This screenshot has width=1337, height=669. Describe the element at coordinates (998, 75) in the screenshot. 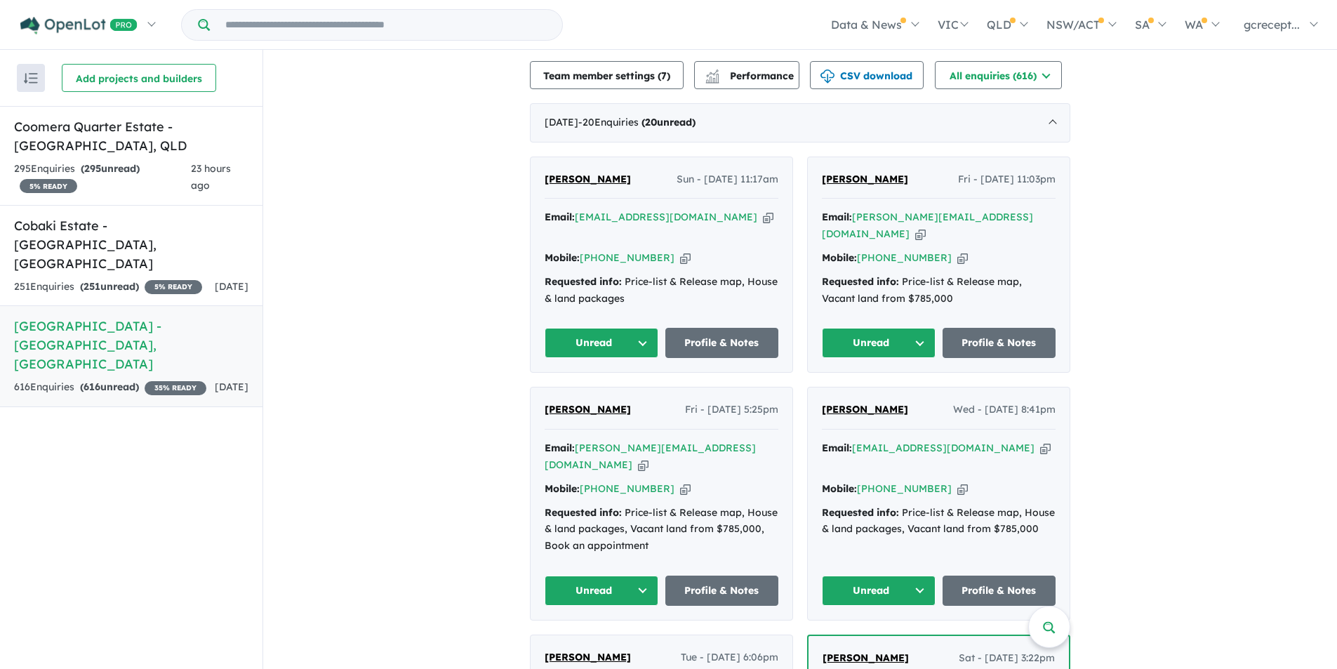

I see `button: All enquiries (616)` at that location.